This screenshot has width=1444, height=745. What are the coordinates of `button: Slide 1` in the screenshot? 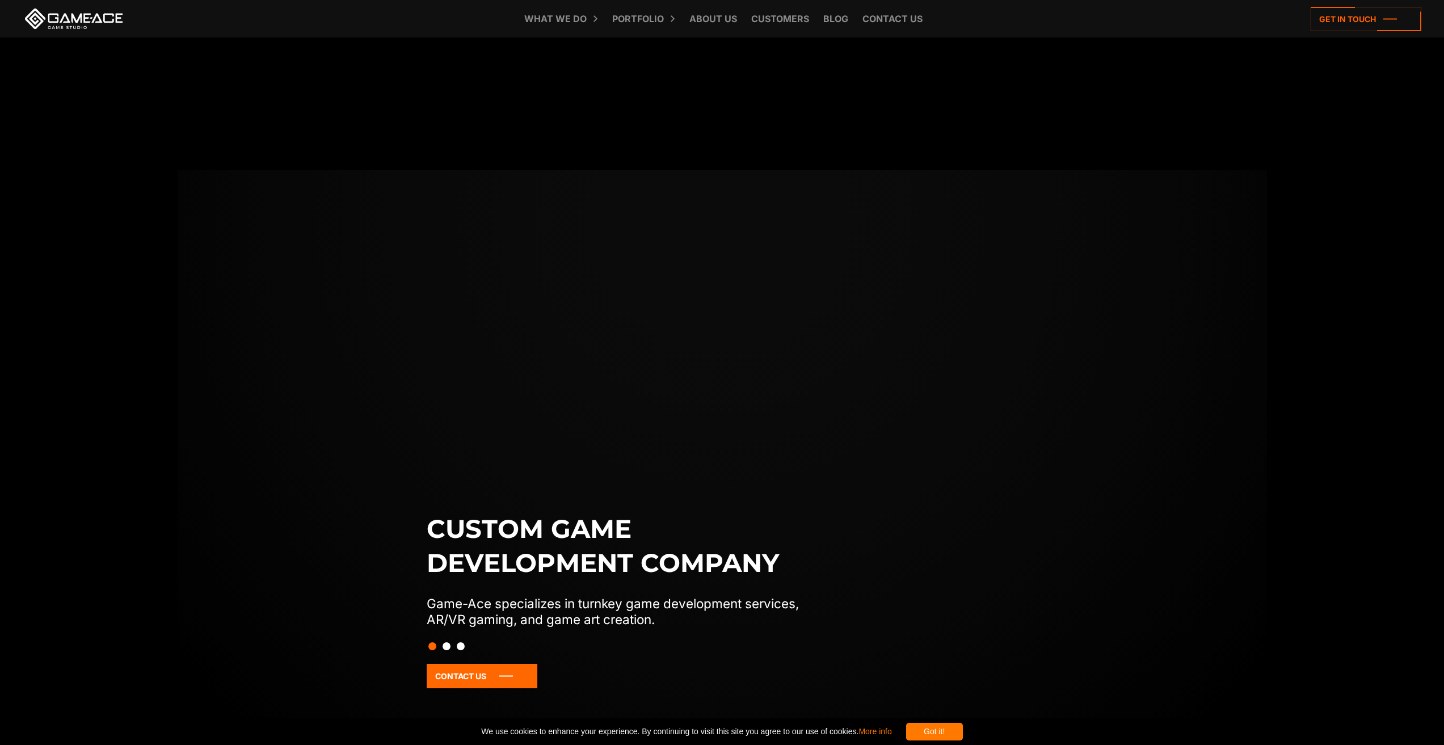 It's located at (432, 646).